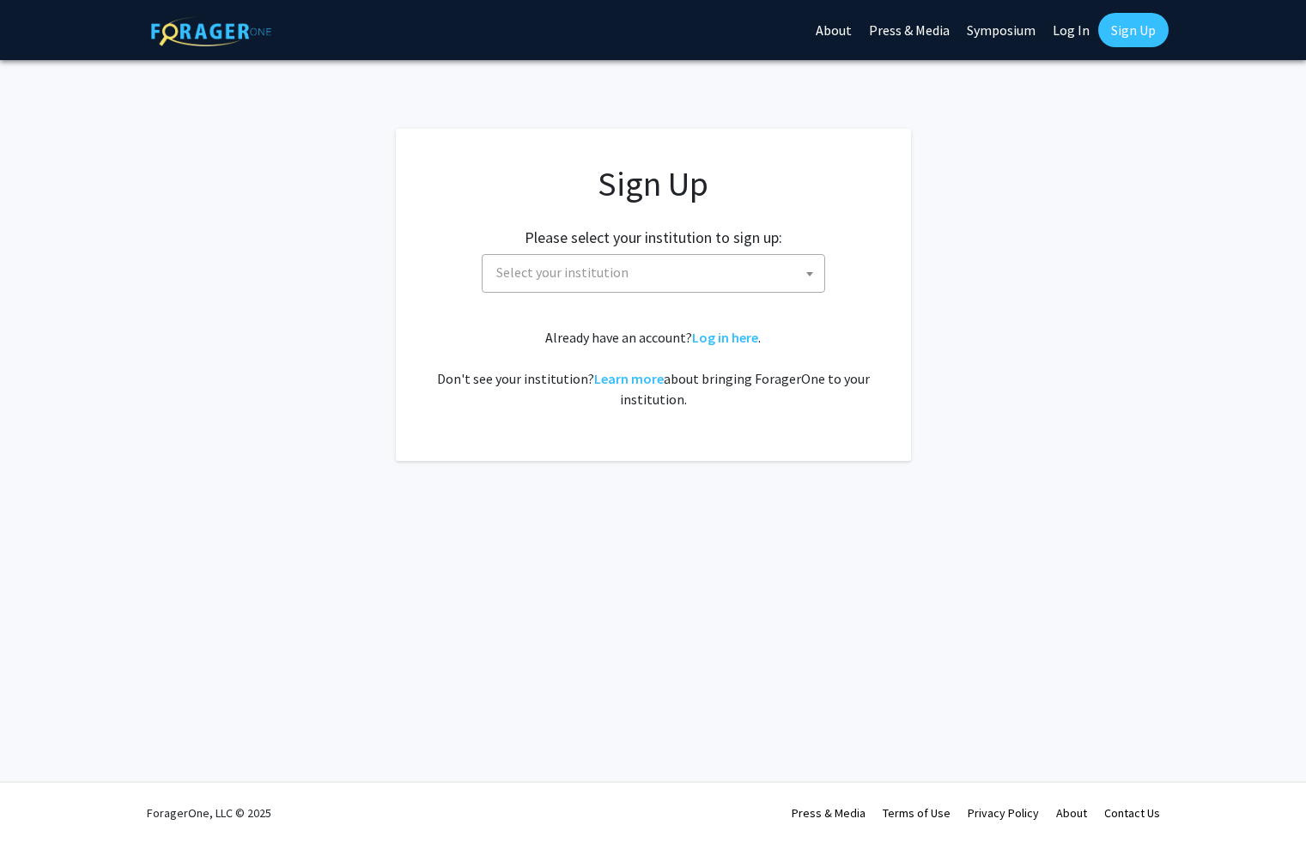 The image size is (1306, 843). Describe the element at coordinates (653, 238) in the screenshot. I see `h2: Please select your institution to sign up:` at that location.